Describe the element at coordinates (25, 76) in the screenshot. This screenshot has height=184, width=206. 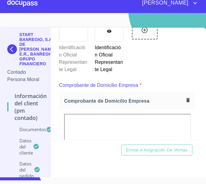
I see `p: Contado Persona Moral` at that location.